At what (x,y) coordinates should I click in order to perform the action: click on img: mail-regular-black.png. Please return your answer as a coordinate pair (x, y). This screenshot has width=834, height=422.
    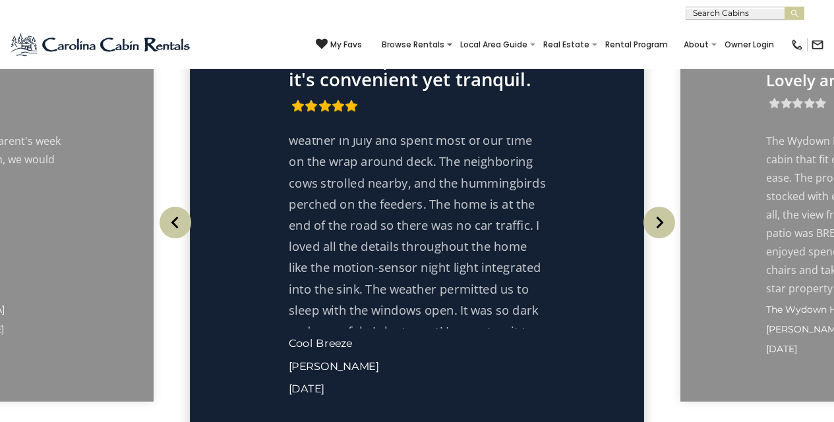
    Looking at the image, I should click on (817, 45).